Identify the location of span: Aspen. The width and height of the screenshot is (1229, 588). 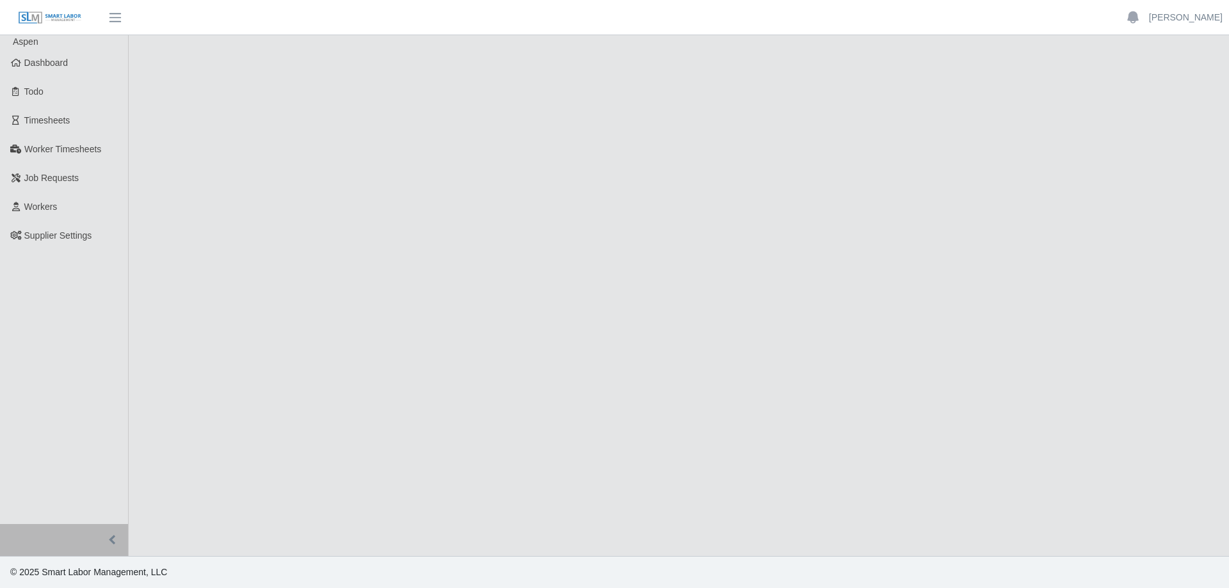
(26, 42).